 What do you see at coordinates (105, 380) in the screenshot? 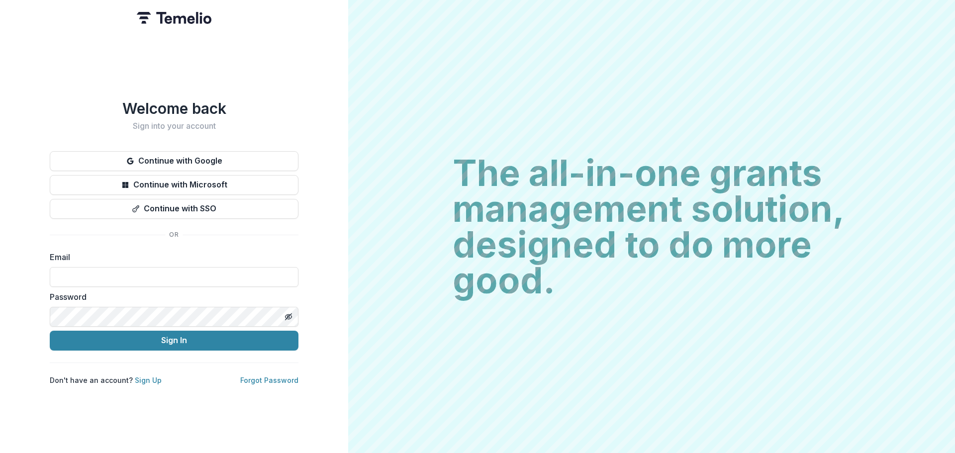
I see `p: Don't have an account?` at bounding box center [105, 380].